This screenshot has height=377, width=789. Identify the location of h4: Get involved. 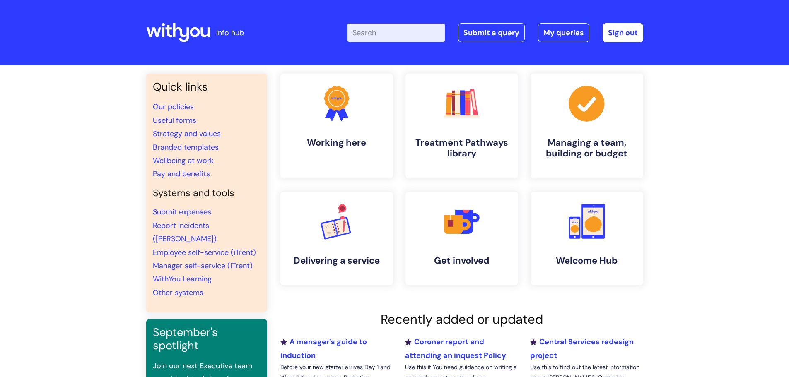
(462, 261).